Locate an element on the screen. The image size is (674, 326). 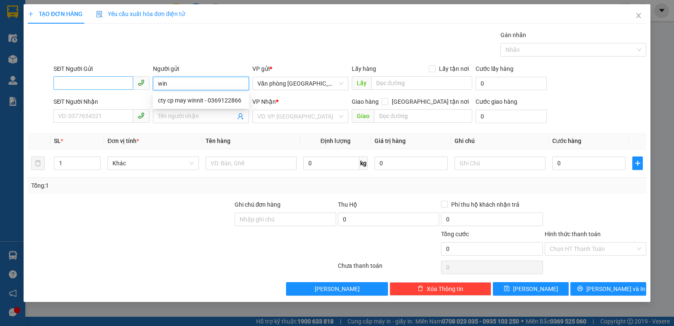
input: Cước giao hàng is located at coordinates (511, 116).